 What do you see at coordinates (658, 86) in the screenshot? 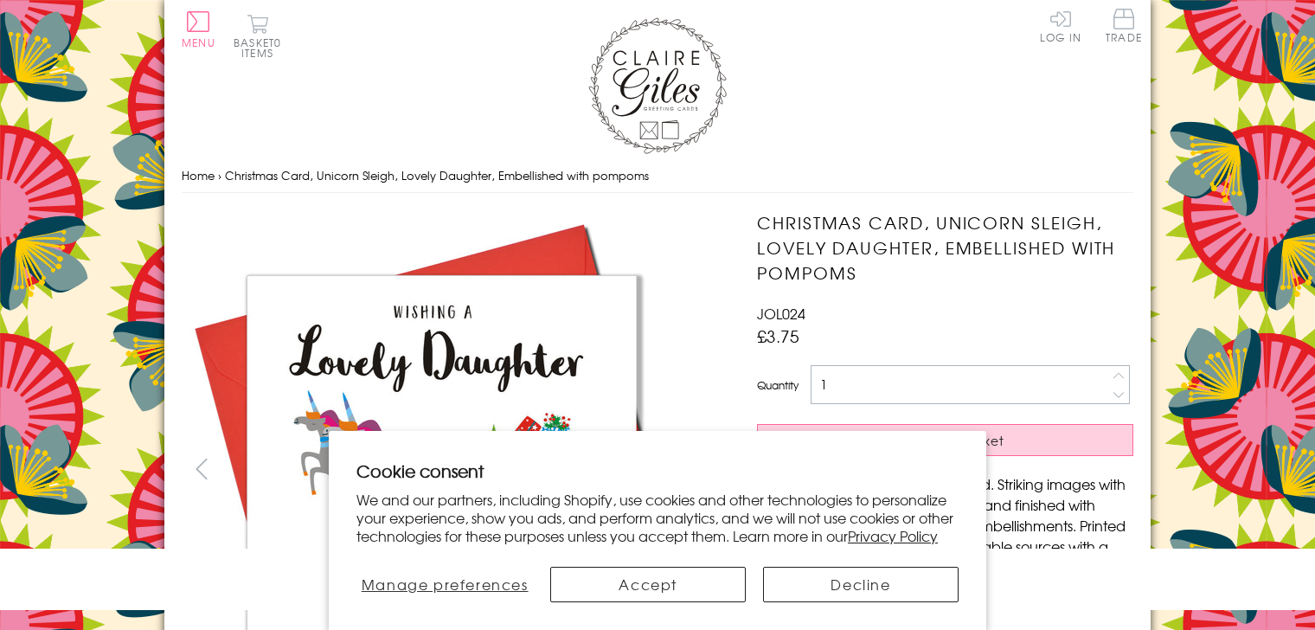
I see `img: Claire Giles Greetings Cards` at bounding box center [658, 86].